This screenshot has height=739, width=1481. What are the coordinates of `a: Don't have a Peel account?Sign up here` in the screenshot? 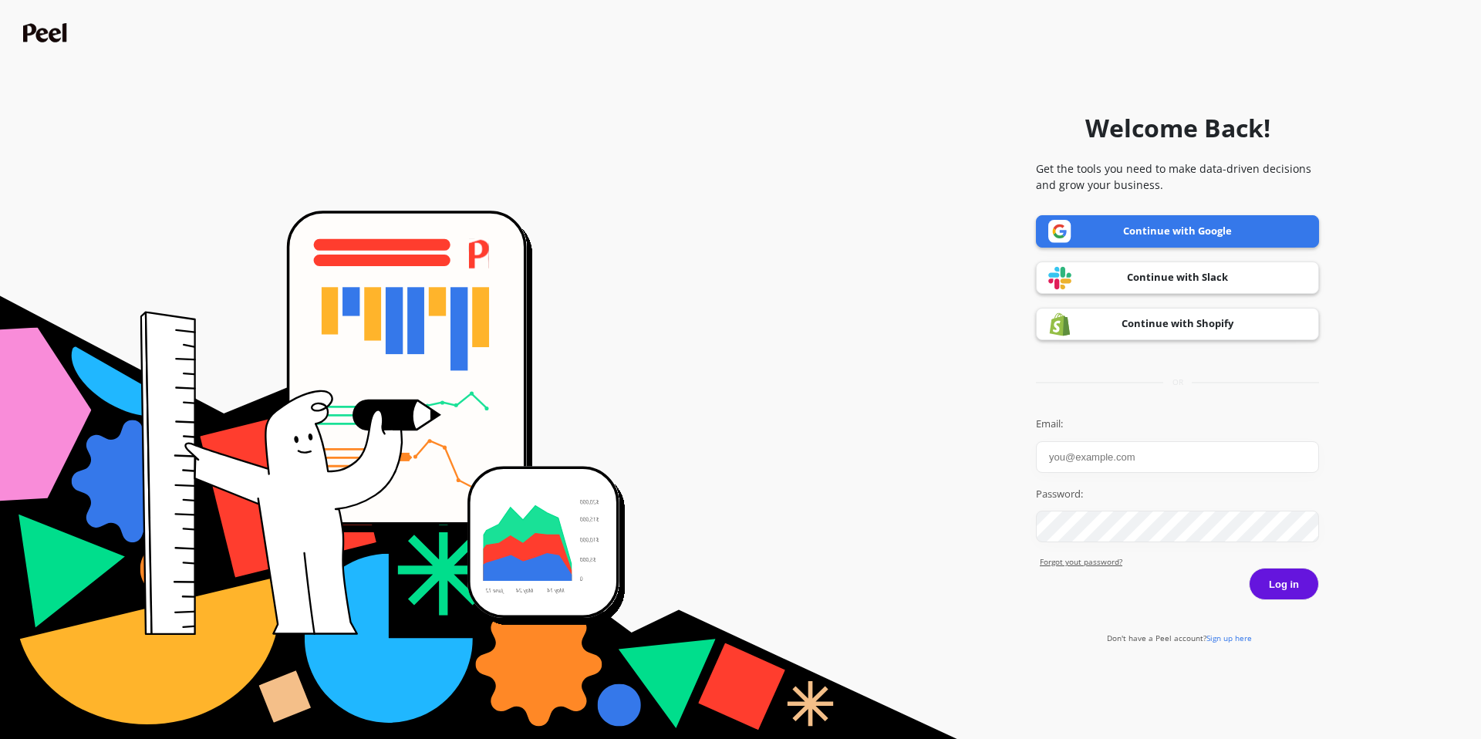 It's located at (1180, 638).